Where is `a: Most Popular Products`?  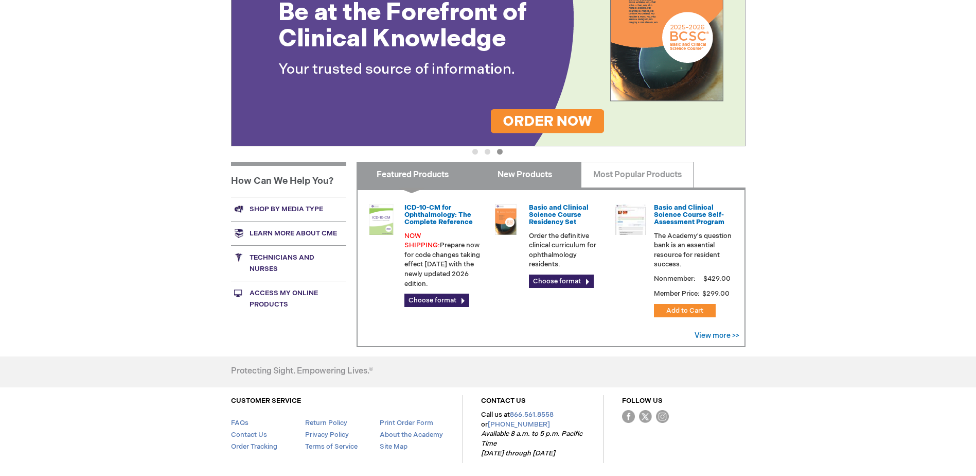
a: Most Popular Products is located at coordinates (637, 174).